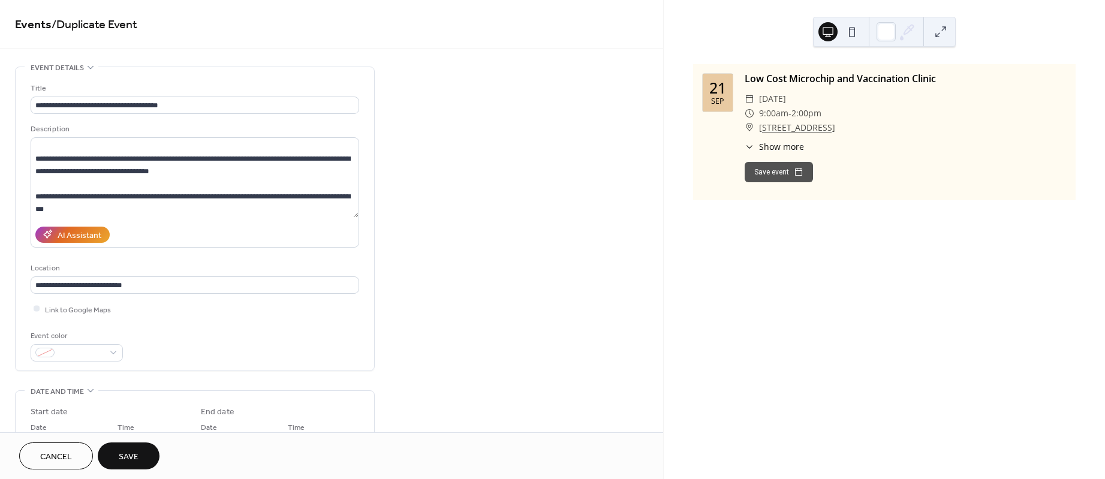  What do you see at coordinates (79, 235) in the screenshot?
I see `div: AI Assistant` at bounding box center [79, 235].